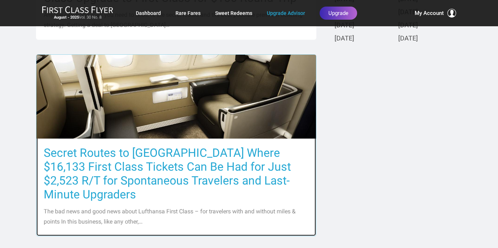  What do you see at coordinates (66, 17) in the screenshot?
I see `strong: August - 2025` at bounding box center [66, 17].